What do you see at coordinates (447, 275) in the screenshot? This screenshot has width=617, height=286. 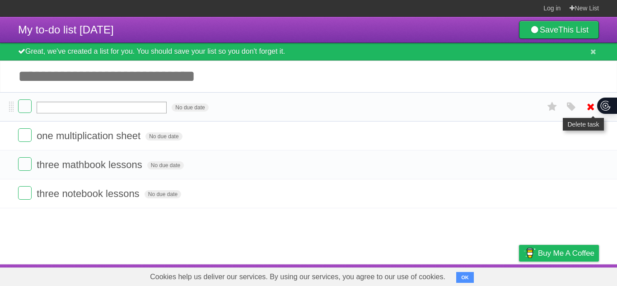 I see `a: Developers` at bounding box center [447, 275].